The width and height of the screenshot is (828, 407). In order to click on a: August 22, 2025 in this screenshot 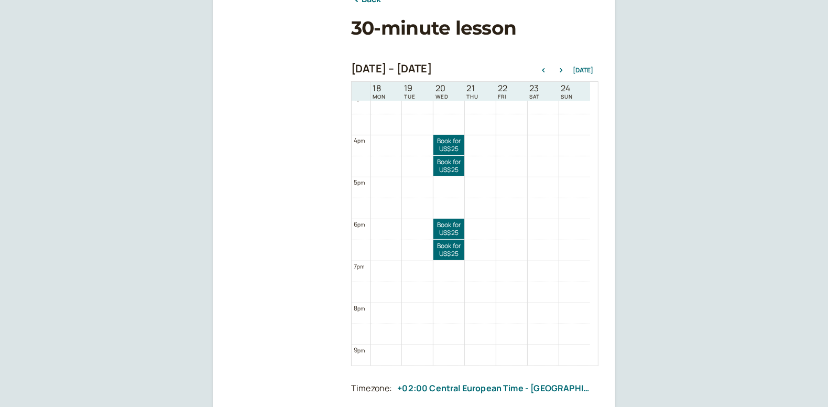, I will do `click(503, 91)`.